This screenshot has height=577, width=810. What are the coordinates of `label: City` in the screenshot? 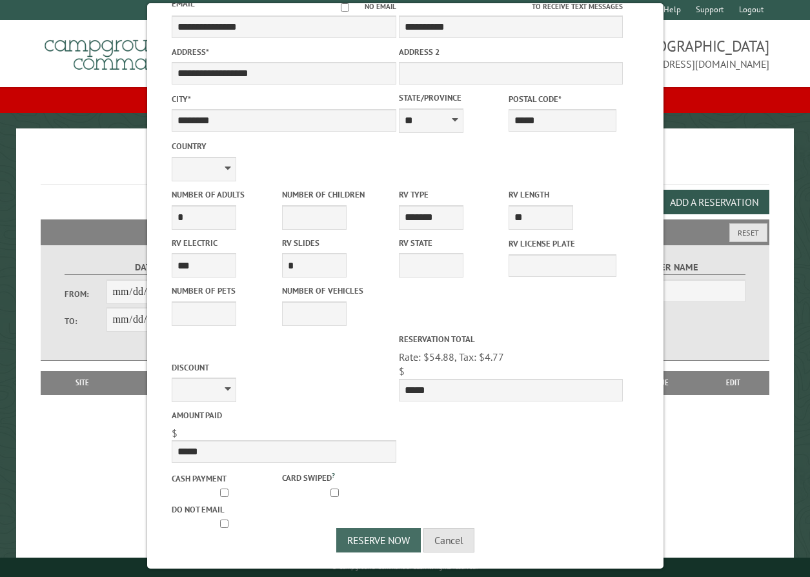 It's located at (283, 99).